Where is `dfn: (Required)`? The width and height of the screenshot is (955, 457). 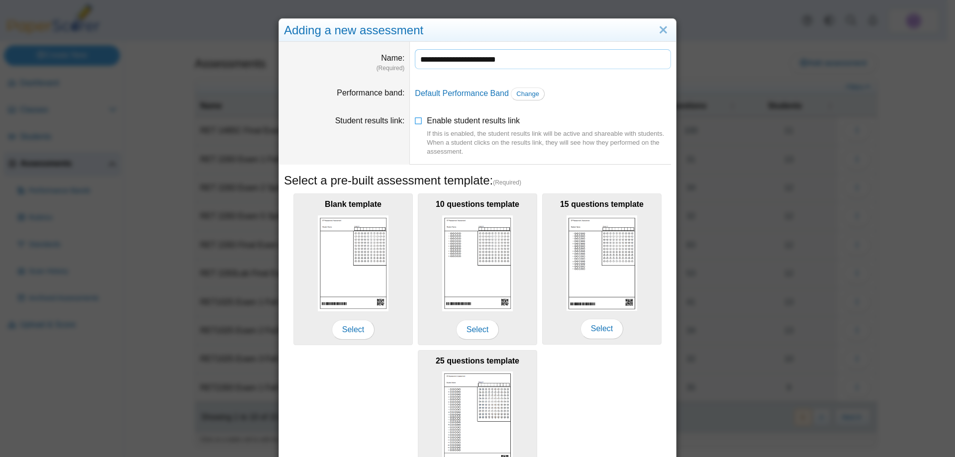
dfn: (Required) is located at coordinates (344, 68).